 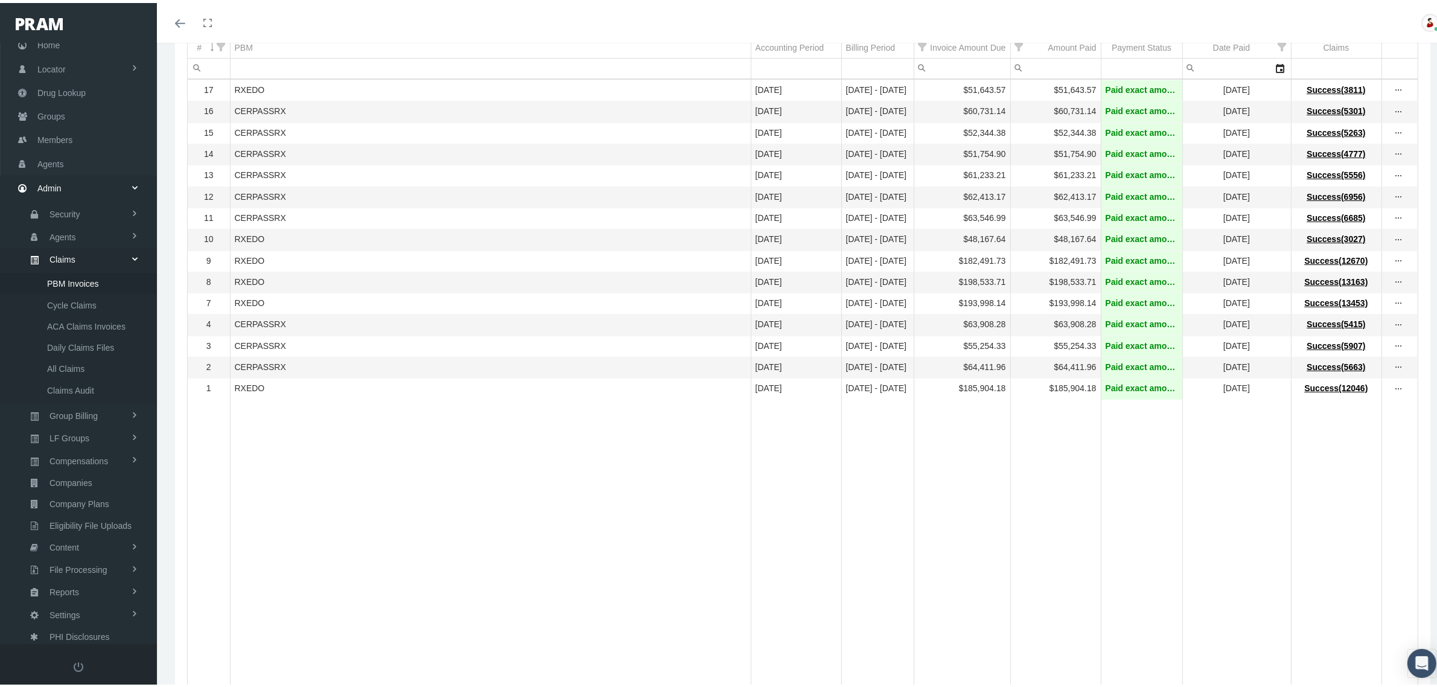 I want to click on span: Show filter options for column '#', so click(x=222, y=44).